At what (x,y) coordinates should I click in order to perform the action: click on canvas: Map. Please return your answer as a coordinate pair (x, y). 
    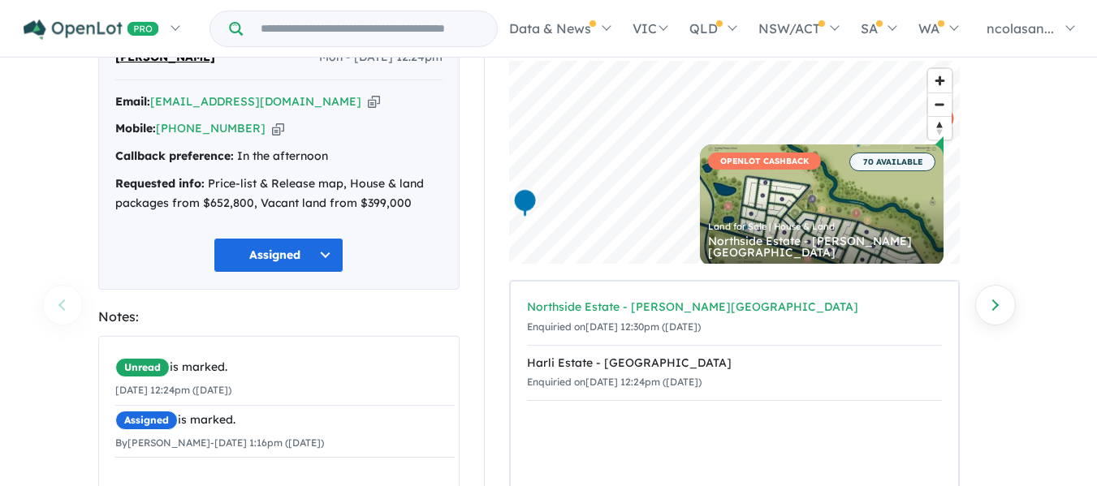
    Looking at the image, I should click on (734, 162).